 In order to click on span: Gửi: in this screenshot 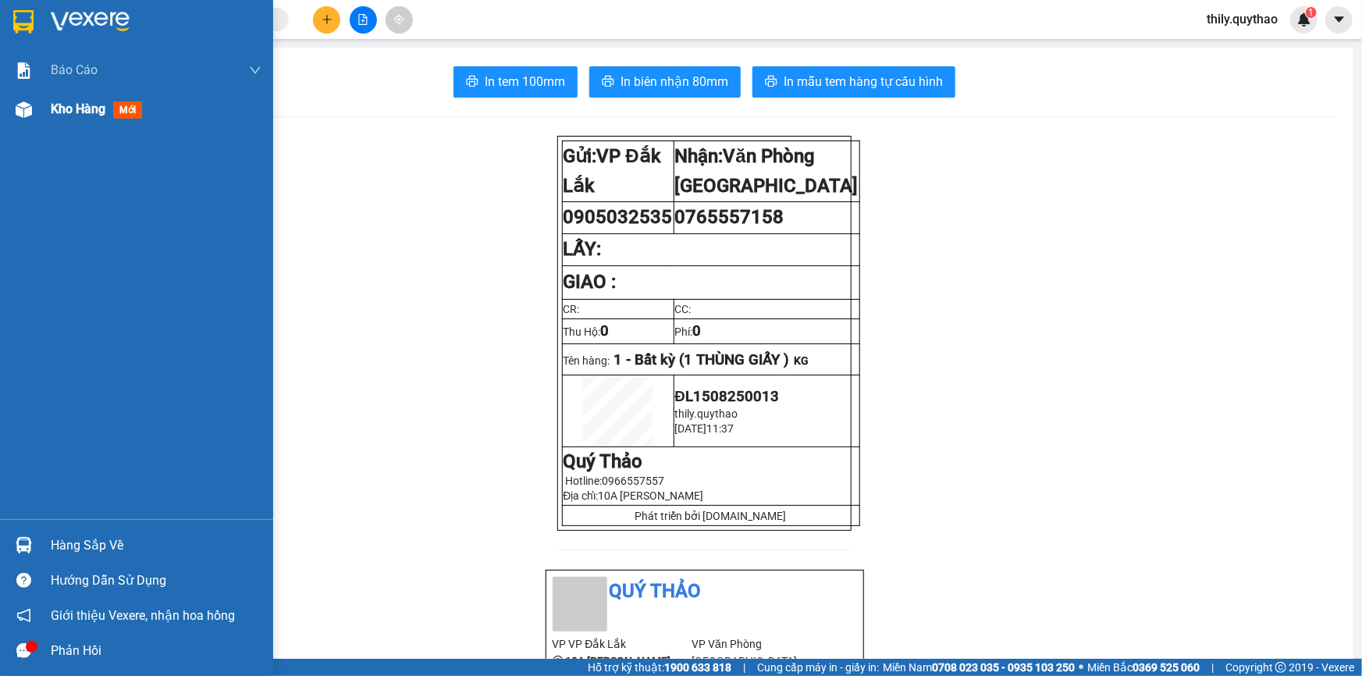, I will do `click(25, 23)`.